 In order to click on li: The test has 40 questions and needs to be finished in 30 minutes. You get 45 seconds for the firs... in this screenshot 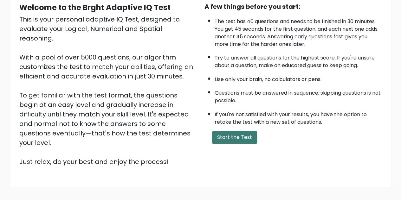, I will do `click(298, 31)`.